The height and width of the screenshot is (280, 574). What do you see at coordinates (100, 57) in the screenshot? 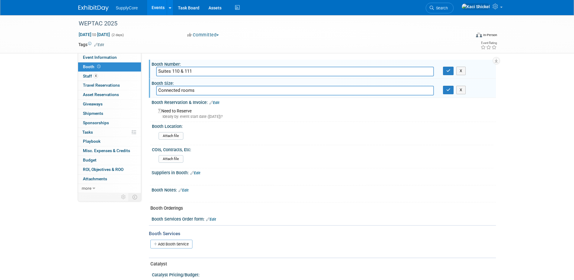
I see `span: Event Information` at bounding box center [100, 57].